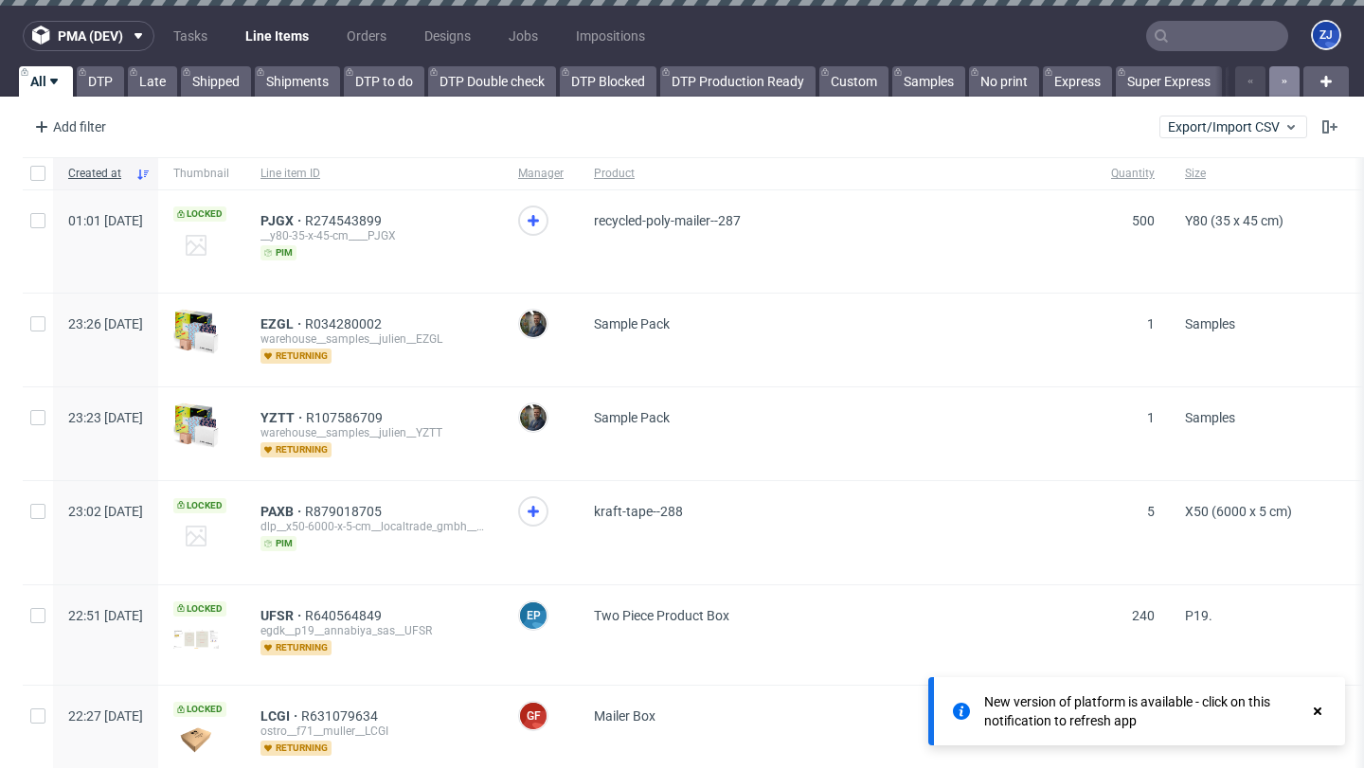  What do you see at coordinates (374, 173) in the screenshot?
I see `span: Line item ID` at bounding box center [374, 173].